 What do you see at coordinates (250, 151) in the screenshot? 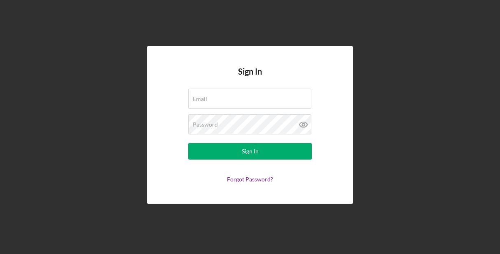
I see `button: Sign In` at bounding box center [250, 151].